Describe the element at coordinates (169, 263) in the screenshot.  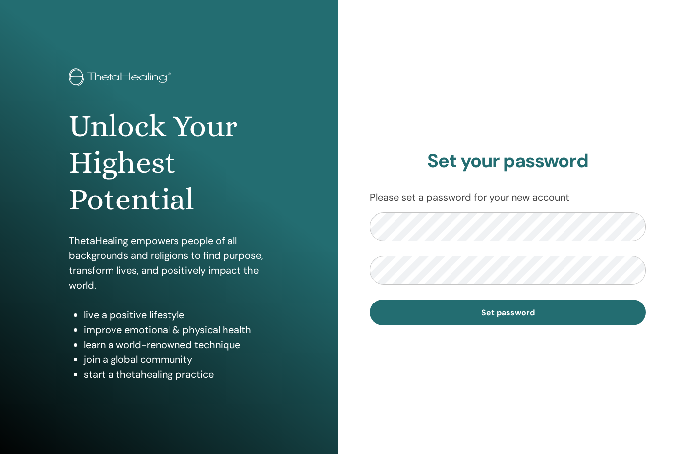
I see `p: ThetaHealing empowers people of all backgrounds and religions to find purpose, transform lives, a...` at that location.